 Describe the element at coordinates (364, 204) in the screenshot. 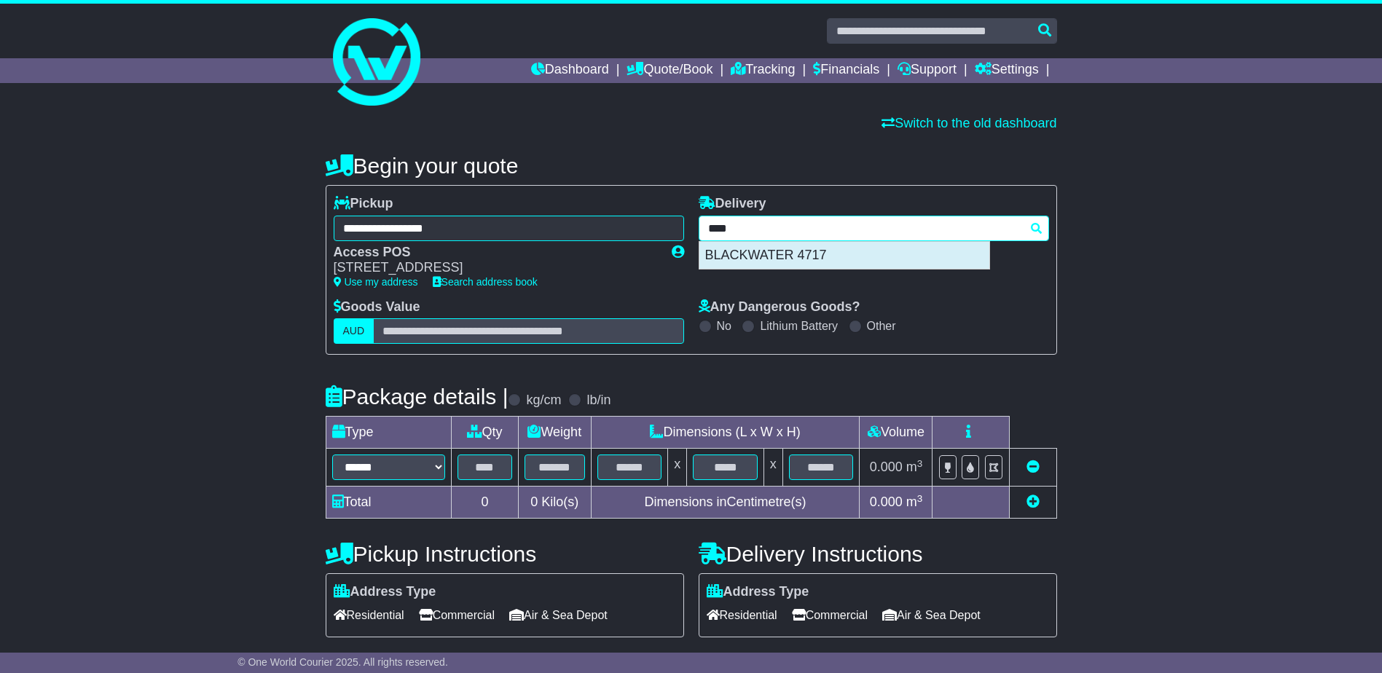

I see `label: Pickup` at that location.